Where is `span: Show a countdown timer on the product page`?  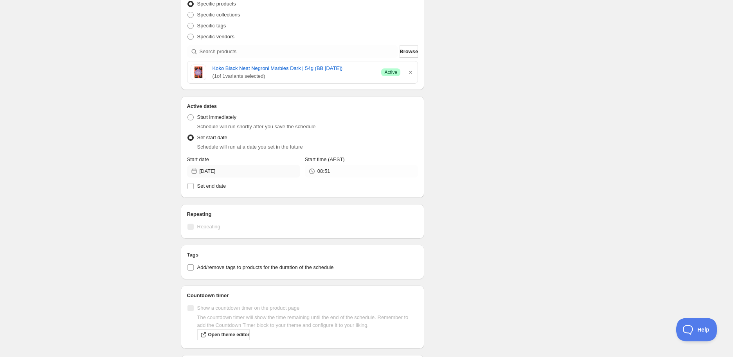 span: Show a countdown timer on the product page is located at coordinates (248, 308).